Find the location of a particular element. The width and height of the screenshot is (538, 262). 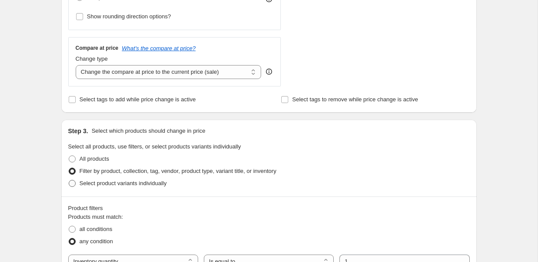

h3: Compare at price is located at coordinates (97, 48).